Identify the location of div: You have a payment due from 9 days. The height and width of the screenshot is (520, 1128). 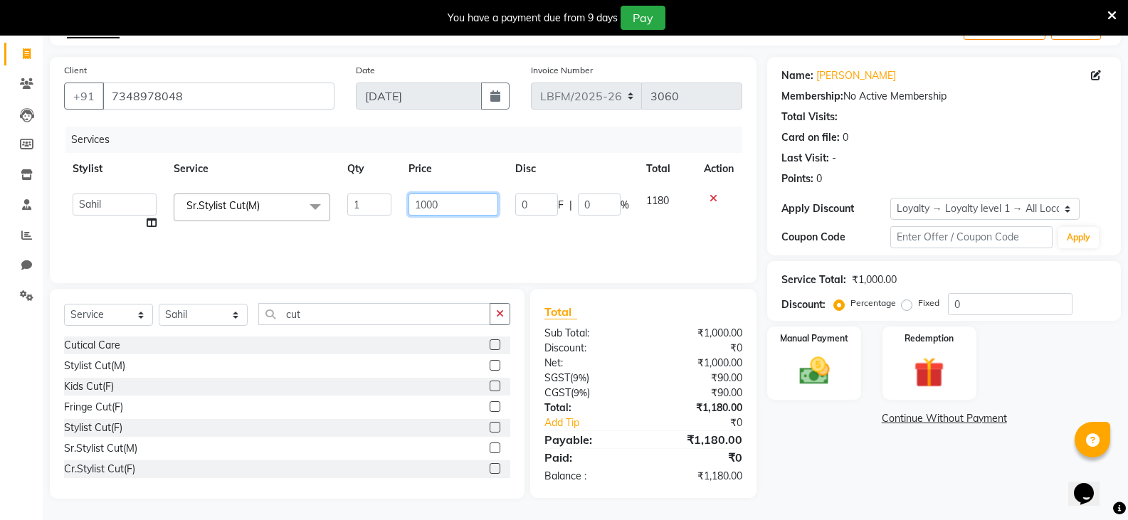
(532, 18).